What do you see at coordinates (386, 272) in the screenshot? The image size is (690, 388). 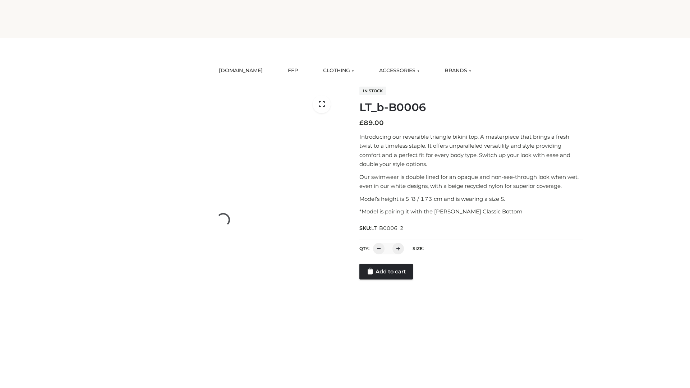 I see `a: Add to cart` at bounding box center [386, 272].